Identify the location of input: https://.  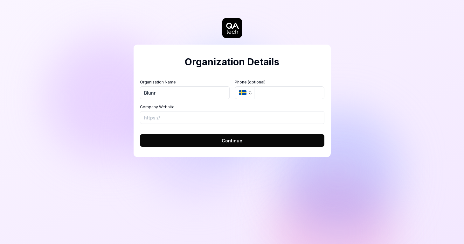
(232, 117).